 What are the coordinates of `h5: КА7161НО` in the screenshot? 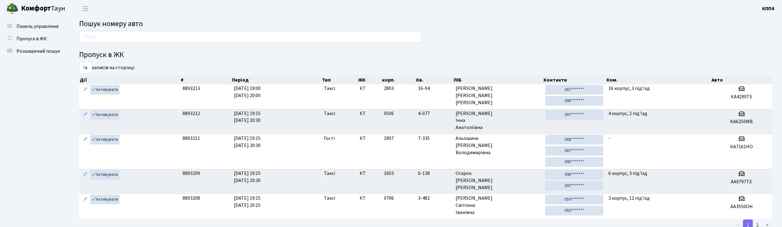 It's located at (741, 147).